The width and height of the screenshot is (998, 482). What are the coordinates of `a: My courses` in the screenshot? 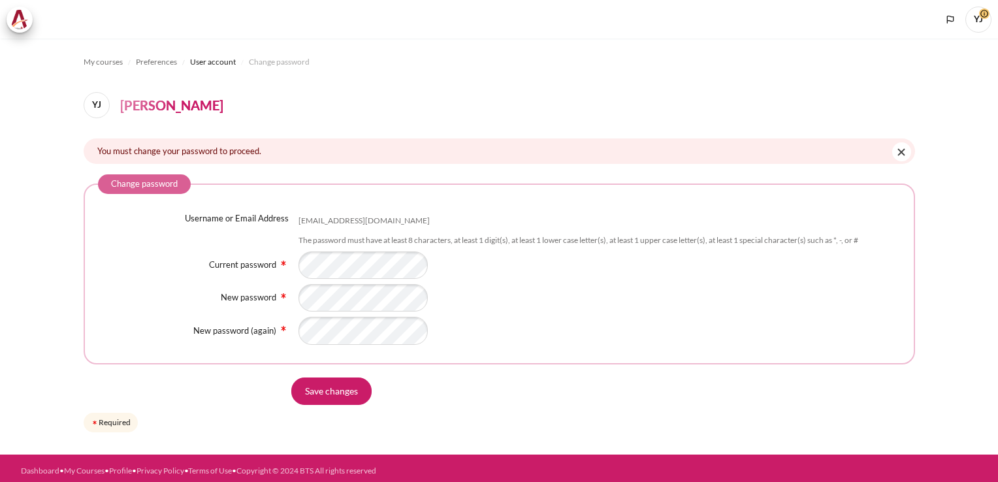 It's located at (103, 62).